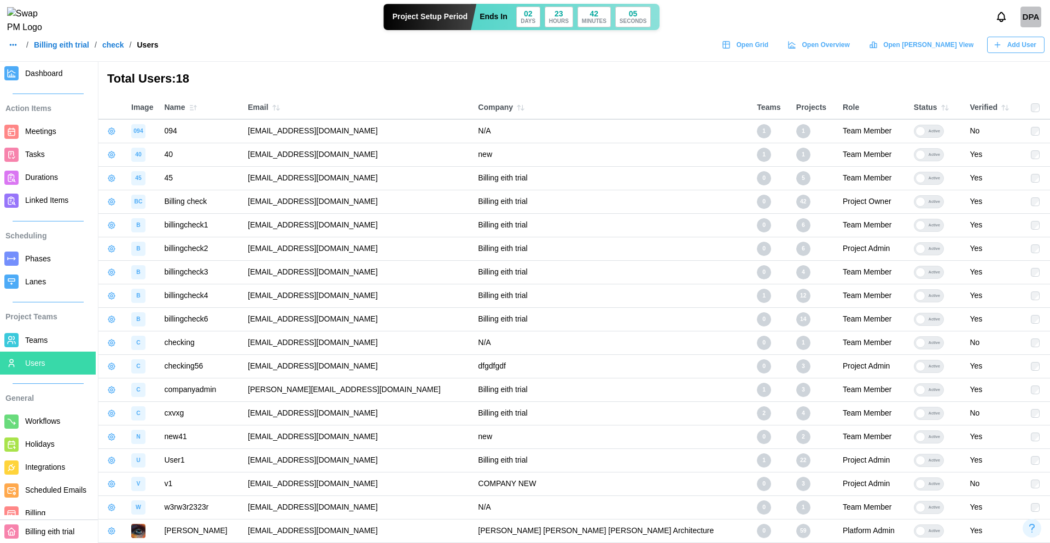  Describe the element at coordinates (175, 437) in the screenshot. I see `div: new41` at that location.